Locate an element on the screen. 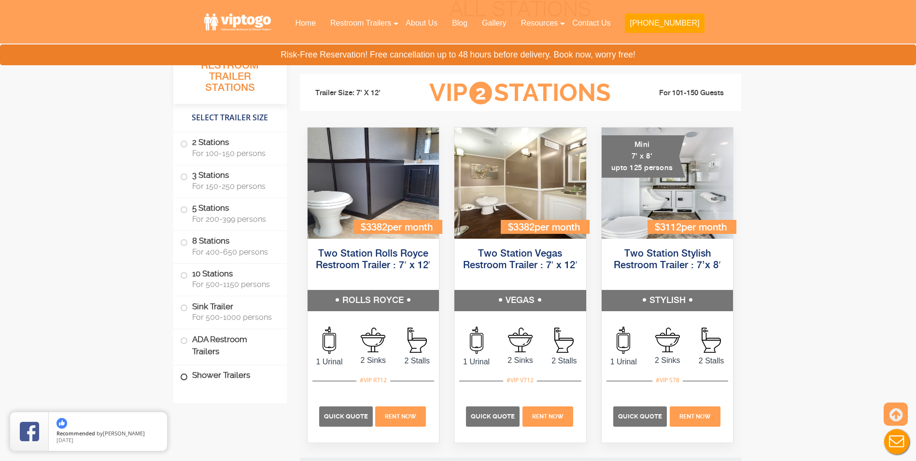  span: For 500-1150 persons is located at coordinates (234, 284).